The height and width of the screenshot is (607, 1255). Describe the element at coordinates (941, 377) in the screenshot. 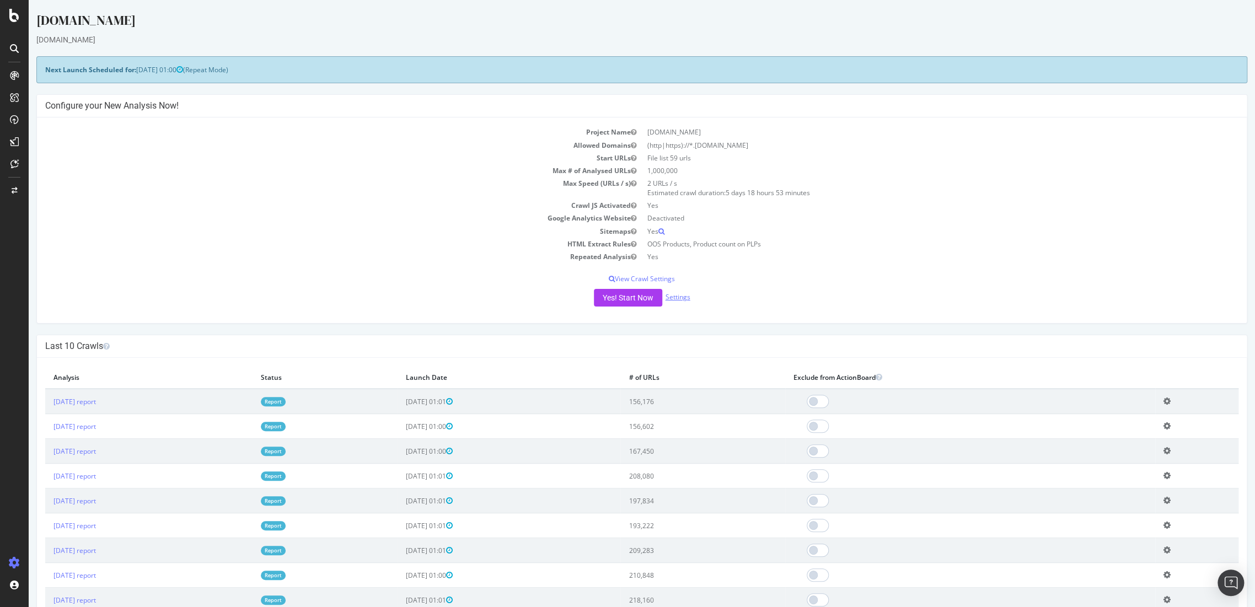

I see `th: Exclude from ActionBoard` at that location.